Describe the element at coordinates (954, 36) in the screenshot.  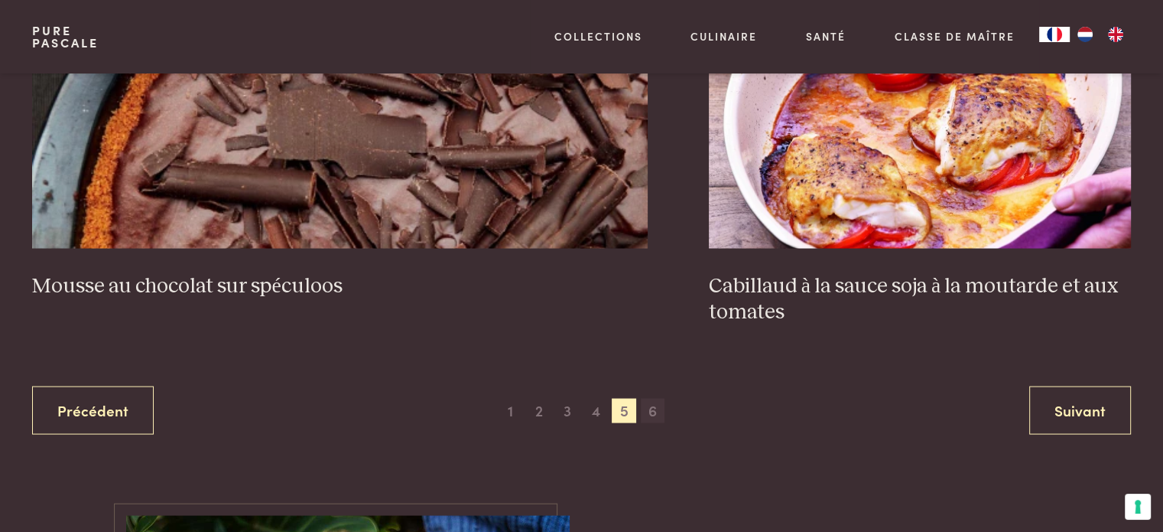
I see `a: Classe de maître` at that location.